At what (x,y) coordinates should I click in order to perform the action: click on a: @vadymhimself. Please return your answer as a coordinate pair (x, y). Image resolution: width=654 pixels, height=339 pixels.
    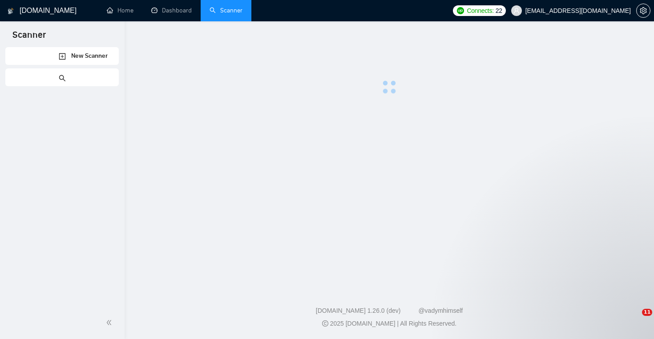
    Looking at the image, I should click on (440, 311).